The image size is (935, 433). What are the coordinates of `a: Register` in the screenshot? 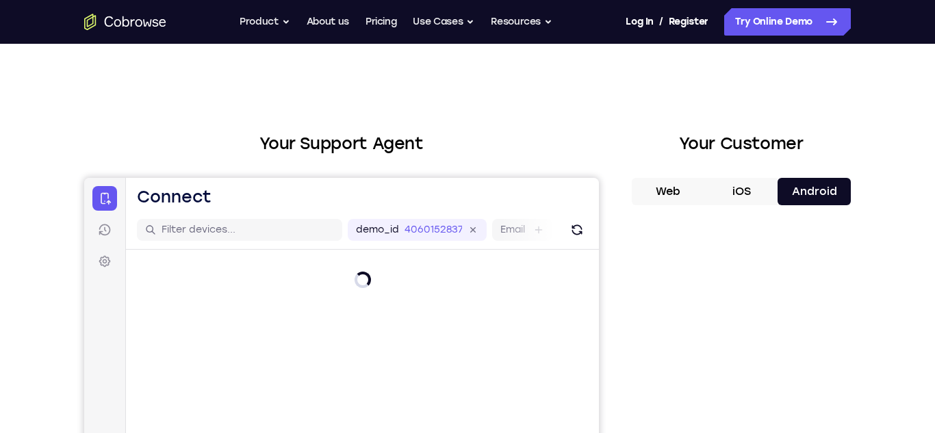 It's located at (688, 22).